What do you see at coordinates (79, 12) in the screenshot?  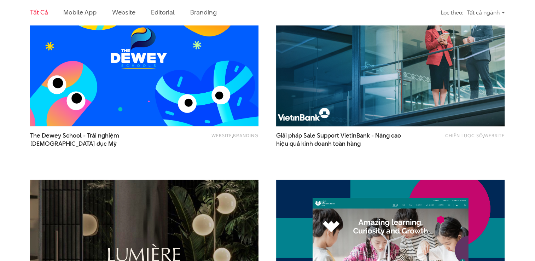 I see `a: Mobile app` at bounding box center [79, 12].